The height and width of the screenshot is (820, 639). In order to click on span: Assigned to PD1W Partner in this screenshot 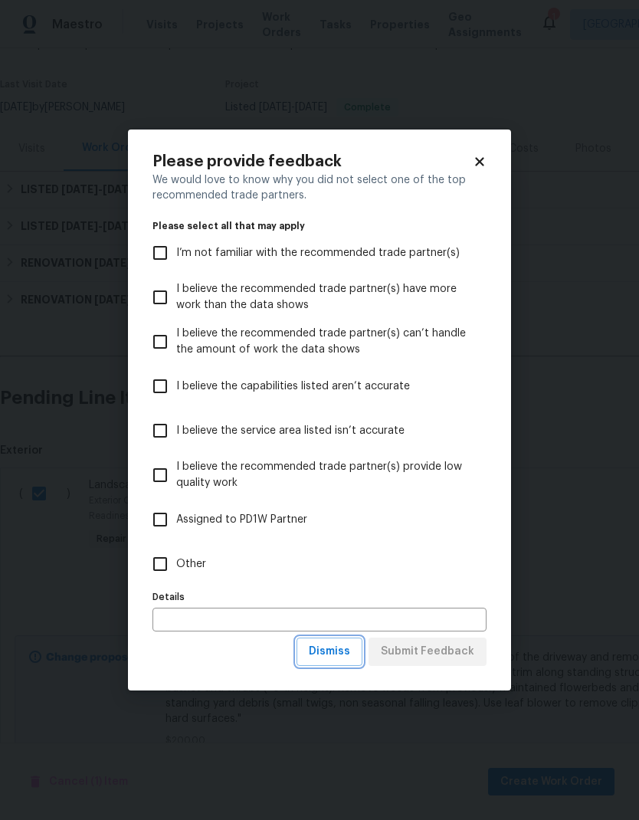, I will do `click(241, 520)`.